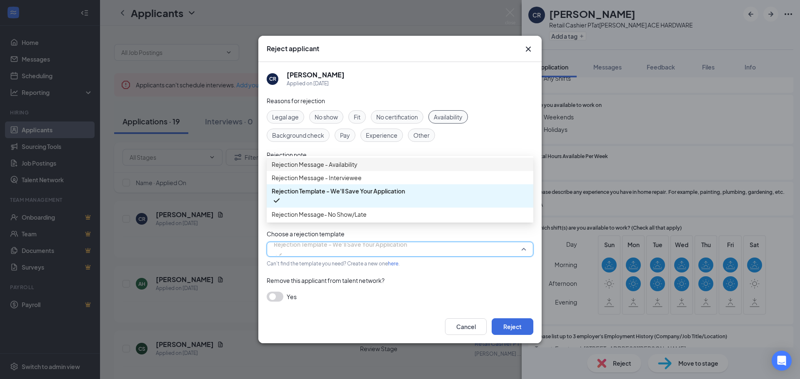 The width and height of the screenshot is (800, 379). I want to click on span: Availability, so click(448, 117).